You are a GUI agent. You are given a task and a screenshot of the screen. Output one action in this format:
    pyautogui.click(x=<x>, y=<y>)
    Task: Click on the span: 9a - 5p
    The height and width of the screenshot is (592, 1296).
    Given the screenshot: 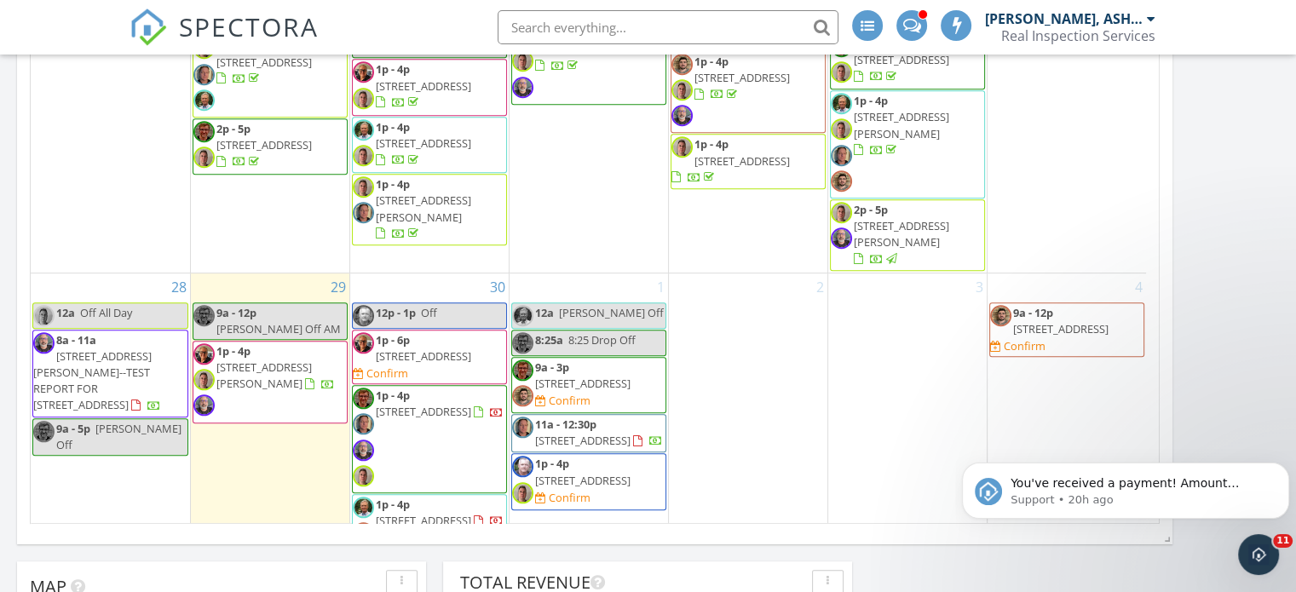 What is the action you would take?
    pyautogui.click(x=73, y=428)
    